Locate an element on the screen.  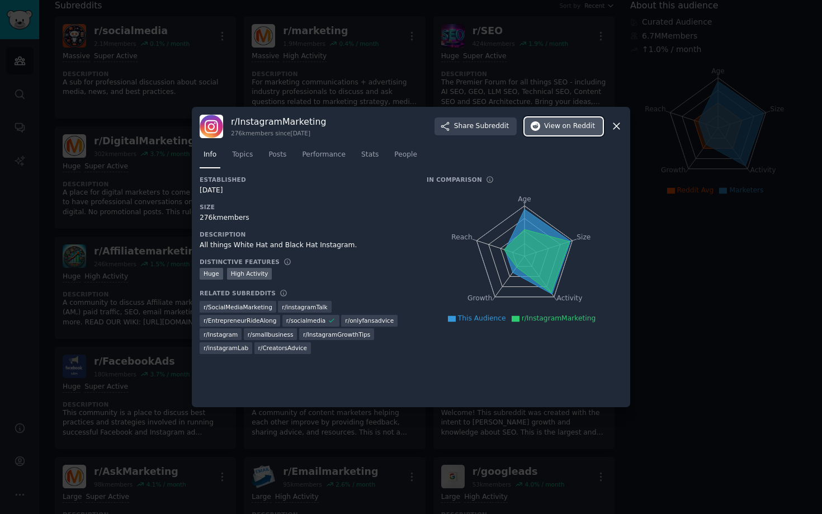
span: r/ Instagram is located at coordinates (220, 334).